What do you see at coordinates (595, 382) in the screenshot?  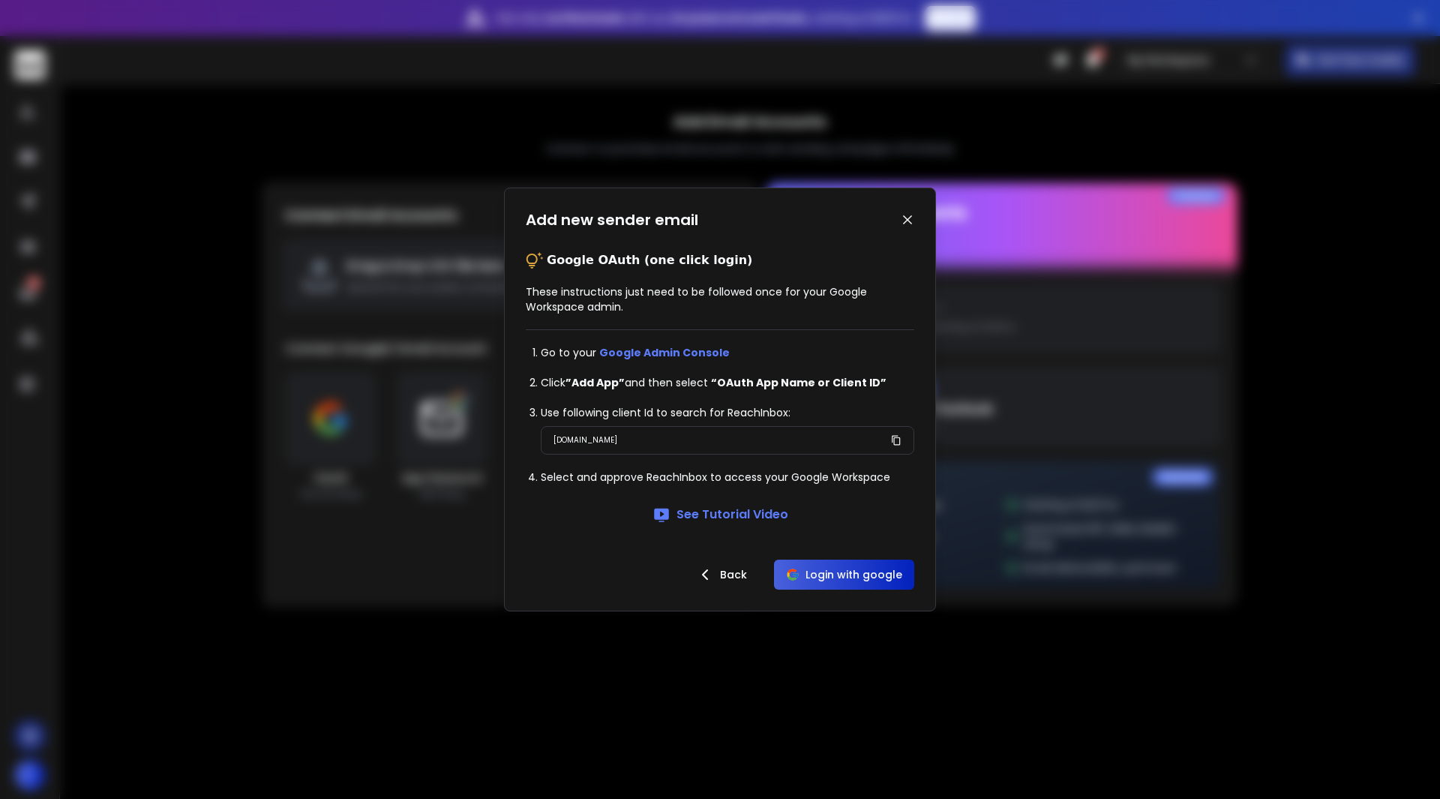 I see `strong: ”Add App”` at bounding box center [595, 382].